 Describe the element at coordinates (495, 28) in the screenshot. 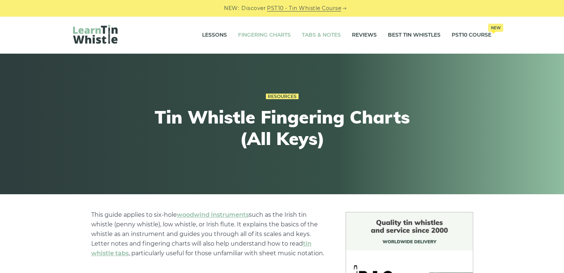

I see `span: New` at that location.